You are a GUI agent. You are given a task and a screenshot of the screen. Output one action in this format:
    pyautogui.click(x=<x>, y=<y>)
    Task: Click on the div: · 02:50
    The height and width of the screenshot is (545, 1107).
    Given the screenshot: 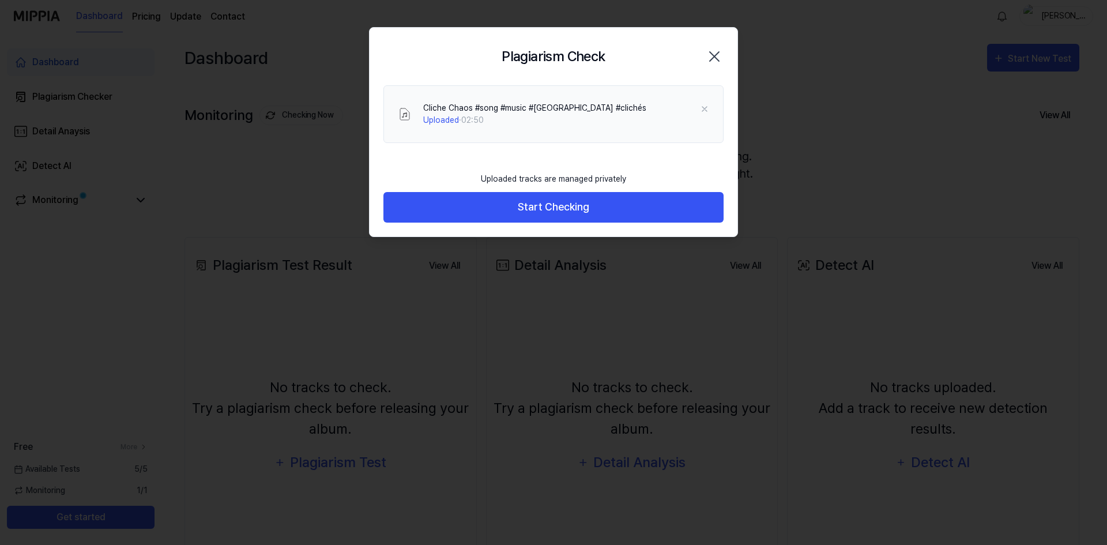 What is the action you would take?
    pyautogui.click(x=534, y=120)
    